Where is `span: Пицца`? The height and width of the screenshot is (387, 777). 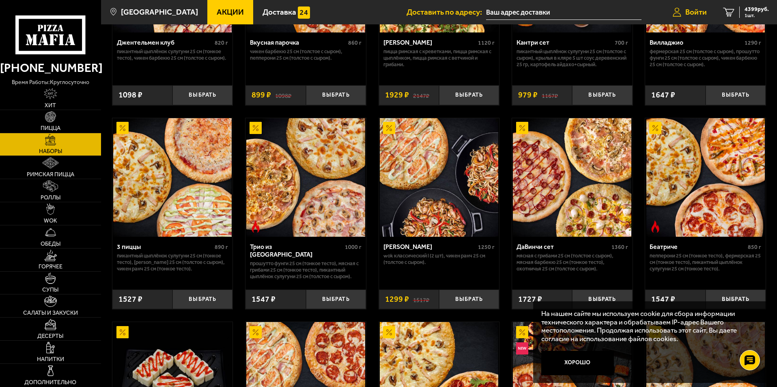
span: Пицца is located at coordinates (50, 128).